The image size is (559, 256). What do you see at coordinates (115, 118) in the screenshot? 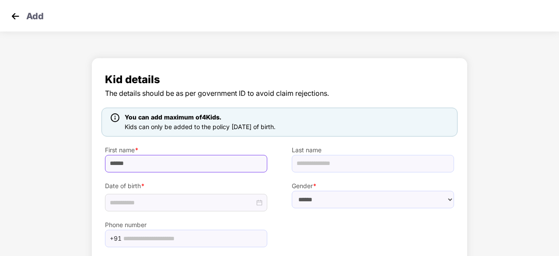
I see `img: icon` at bounding box center [115, 118].